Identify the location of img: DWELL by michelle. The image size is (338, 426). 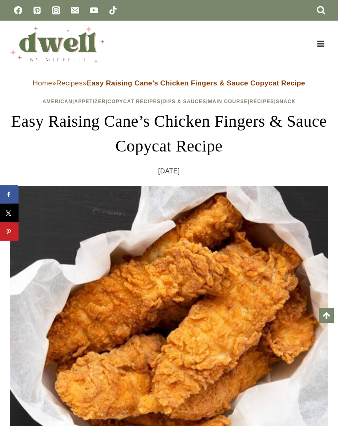
(57, 44).